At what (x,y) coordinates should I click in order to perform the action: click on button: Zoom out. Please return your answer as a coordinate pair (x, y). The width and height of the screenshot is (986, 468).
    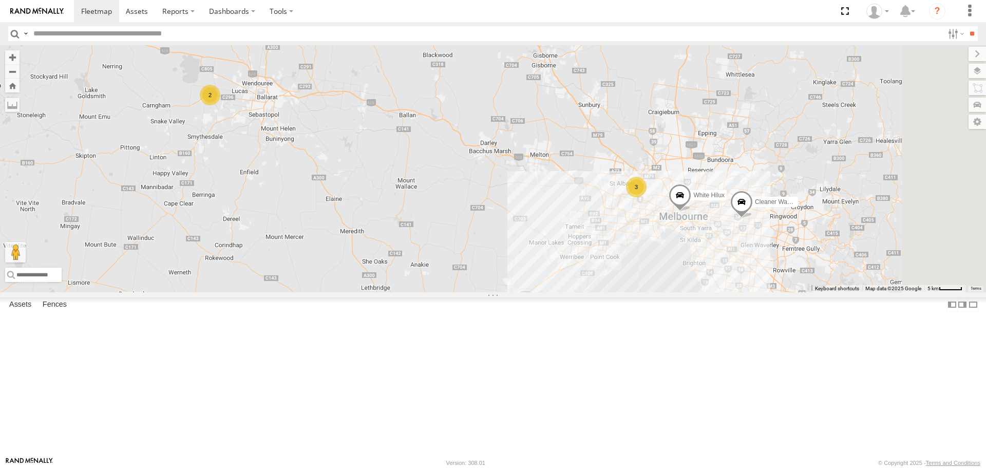
    Looking at the image, I should click on (12, 71).